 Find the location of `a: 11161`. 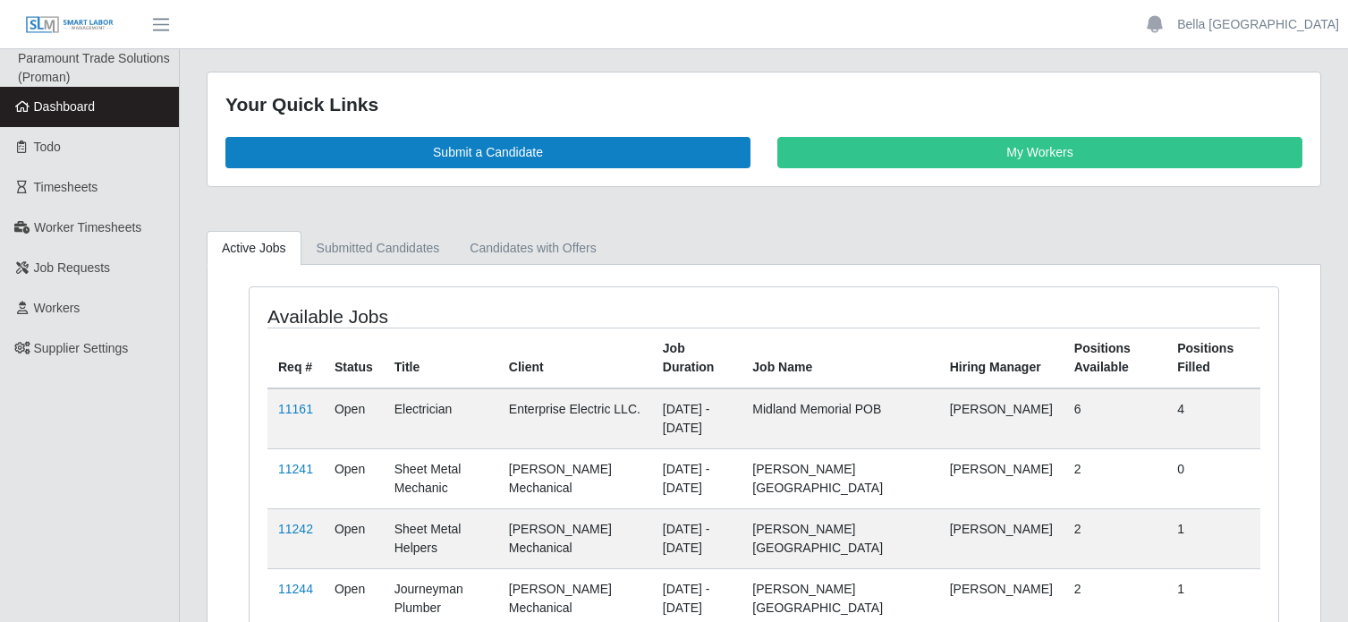

a: 11161 is located at coordinates (295, 409).